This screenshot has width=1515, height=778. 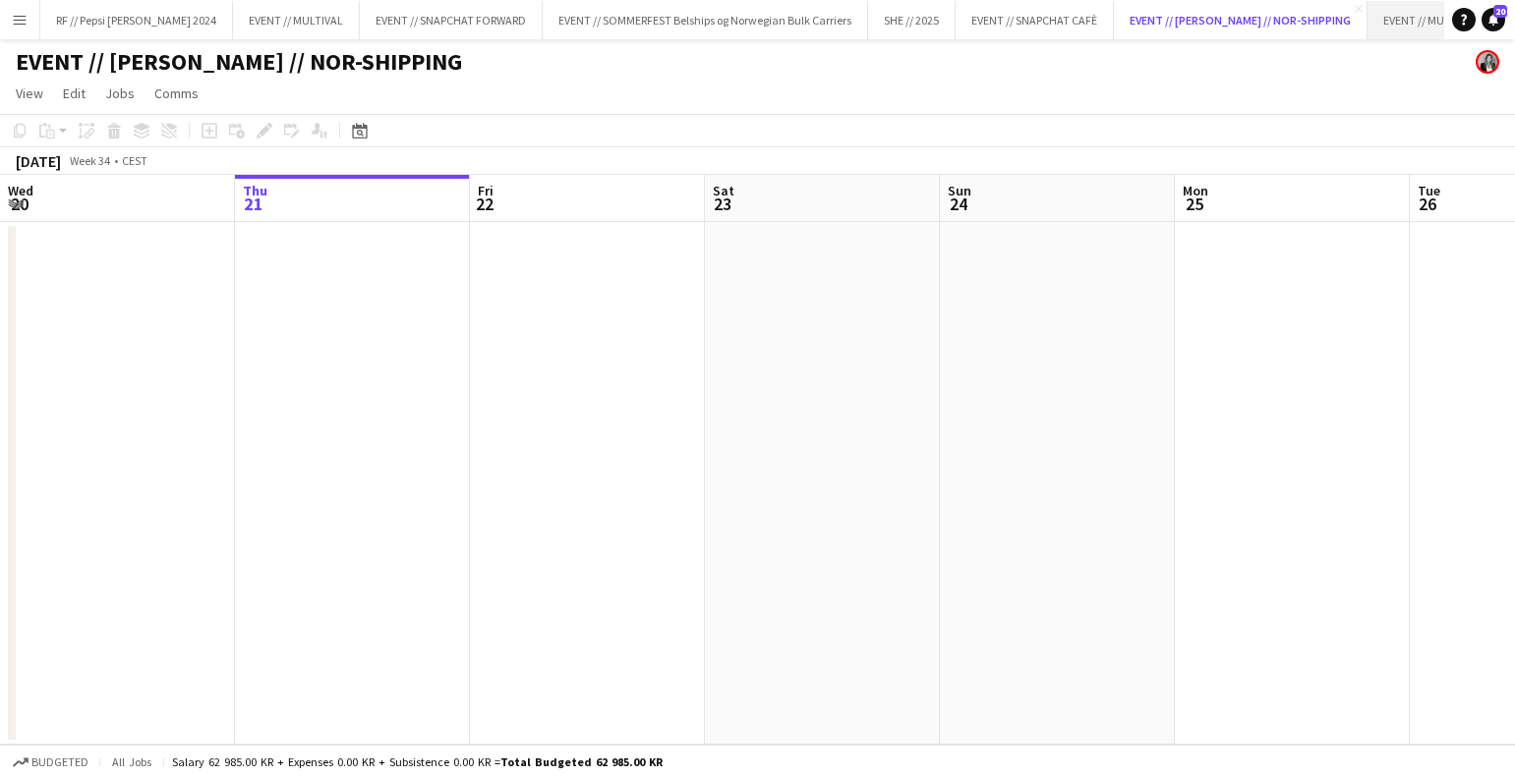 I want to click on button: SHE // 2025, so click(x=911, y=20).